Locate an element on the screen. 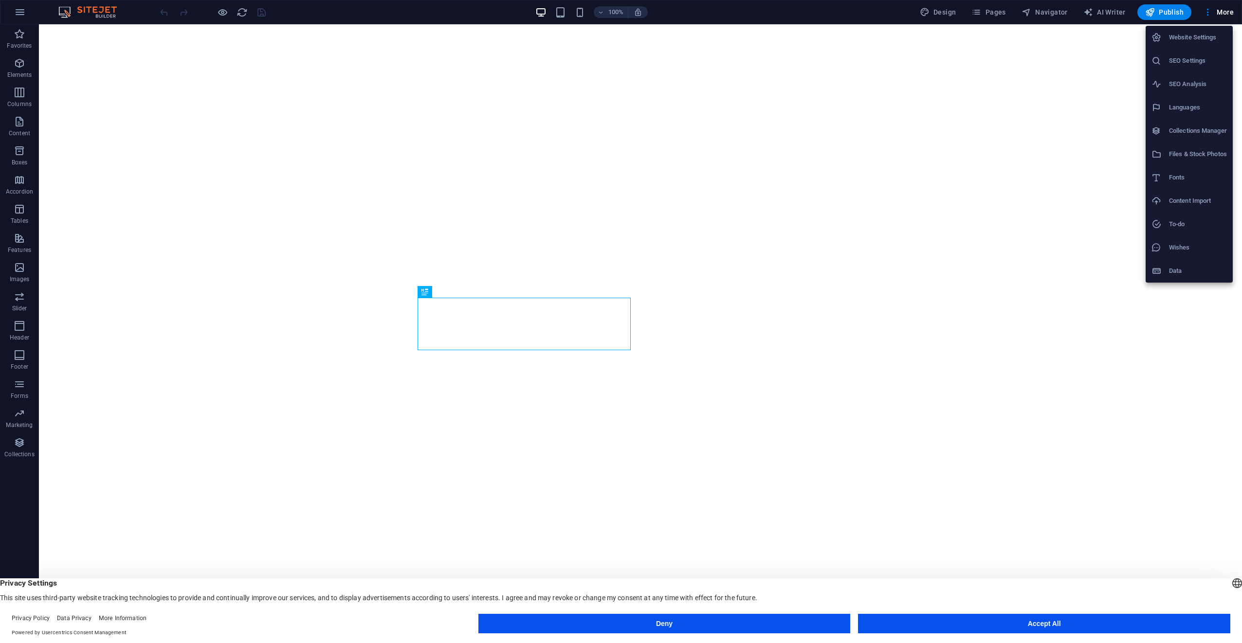 This screenshot has width=1242, height=643. h6: Website Settings is located at coordinates (1198, 37).